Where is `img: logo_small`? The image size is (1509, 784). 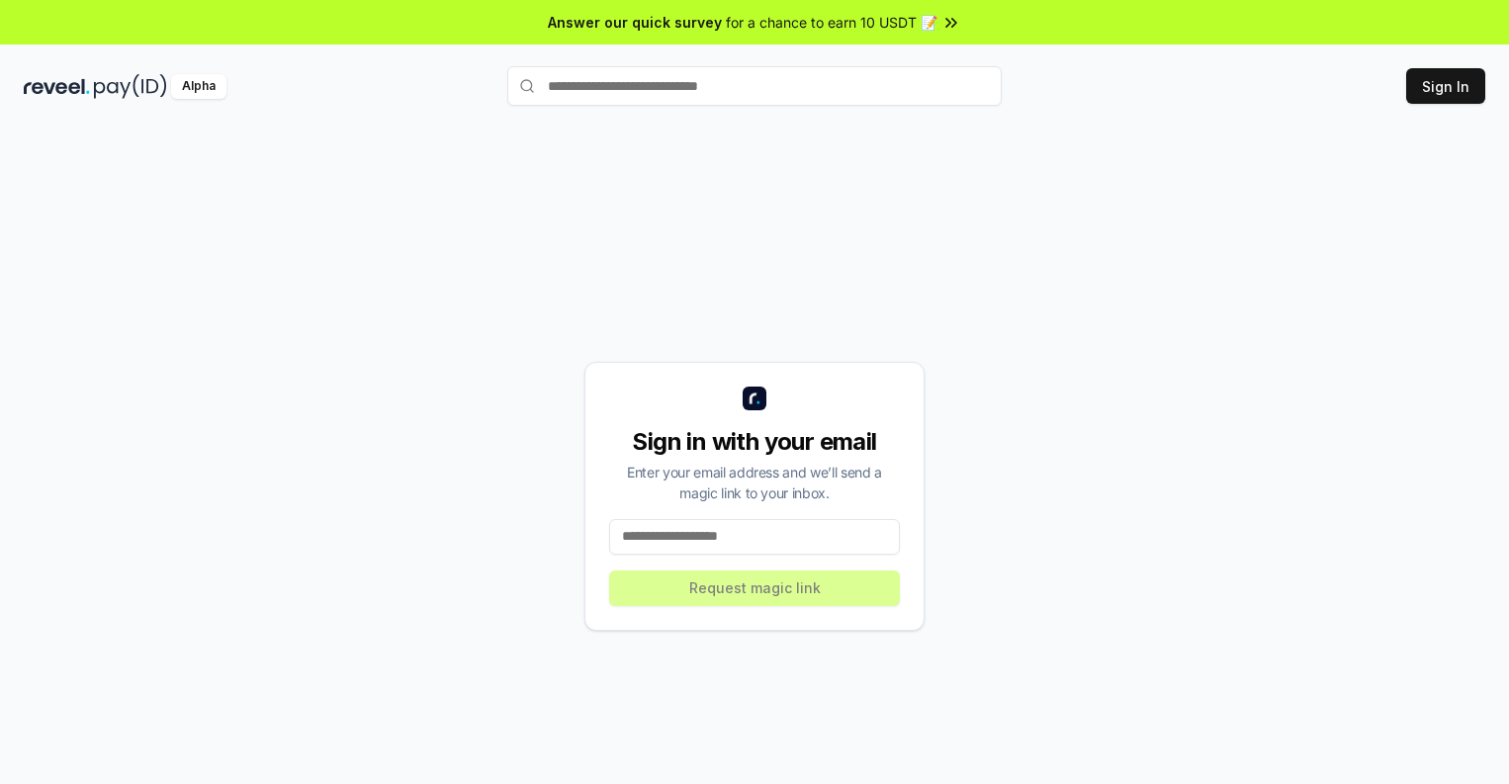 img: logo_small is located at coordinates (754, 398).